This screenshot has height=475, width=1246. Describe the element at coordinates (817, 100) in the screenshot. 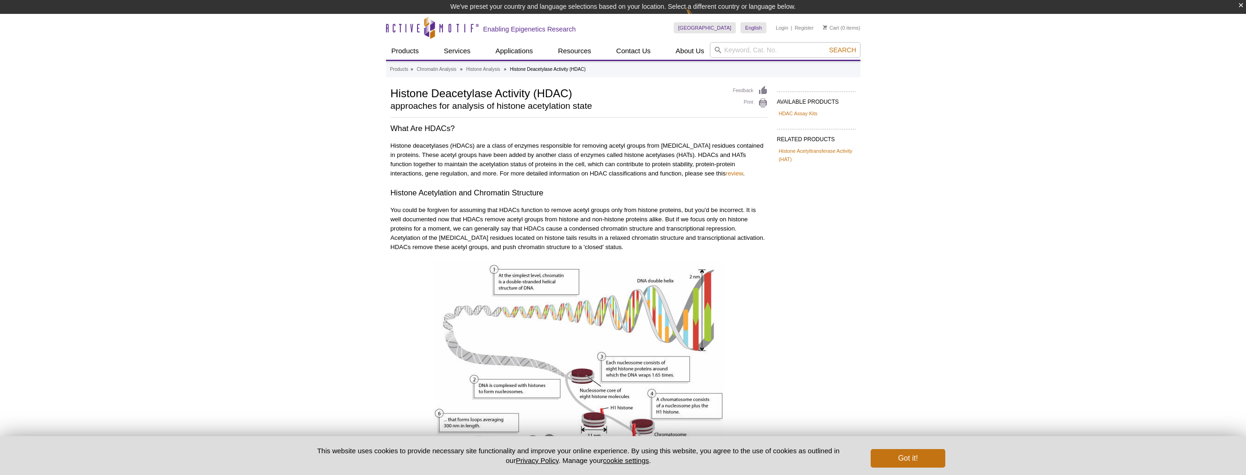

I see `h2: AVAILABLE PRODUCTS` at that location.